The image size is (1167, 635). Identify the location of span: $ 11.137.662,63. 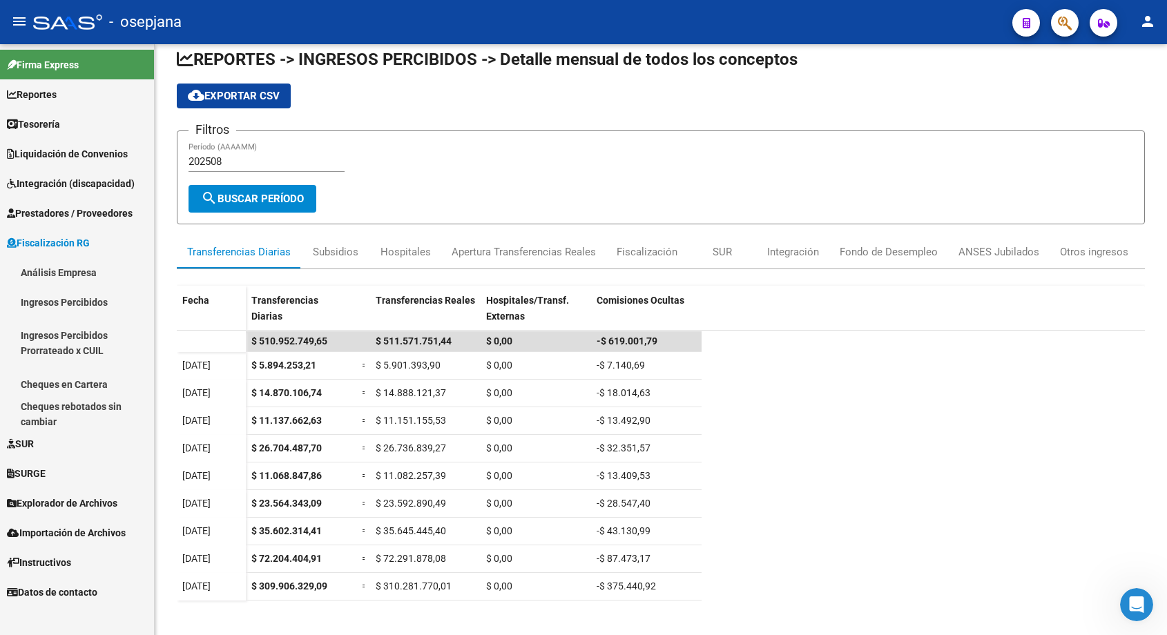
(287, 421).